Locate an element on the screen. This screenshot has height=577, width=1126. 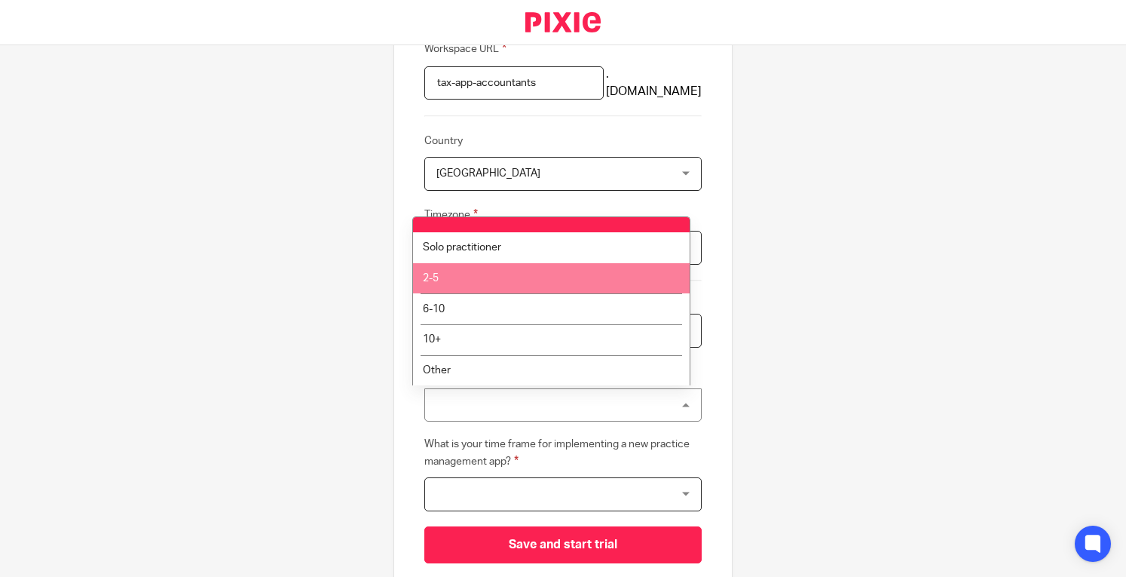
span: 2-5 is located at coordinates (430, 278).